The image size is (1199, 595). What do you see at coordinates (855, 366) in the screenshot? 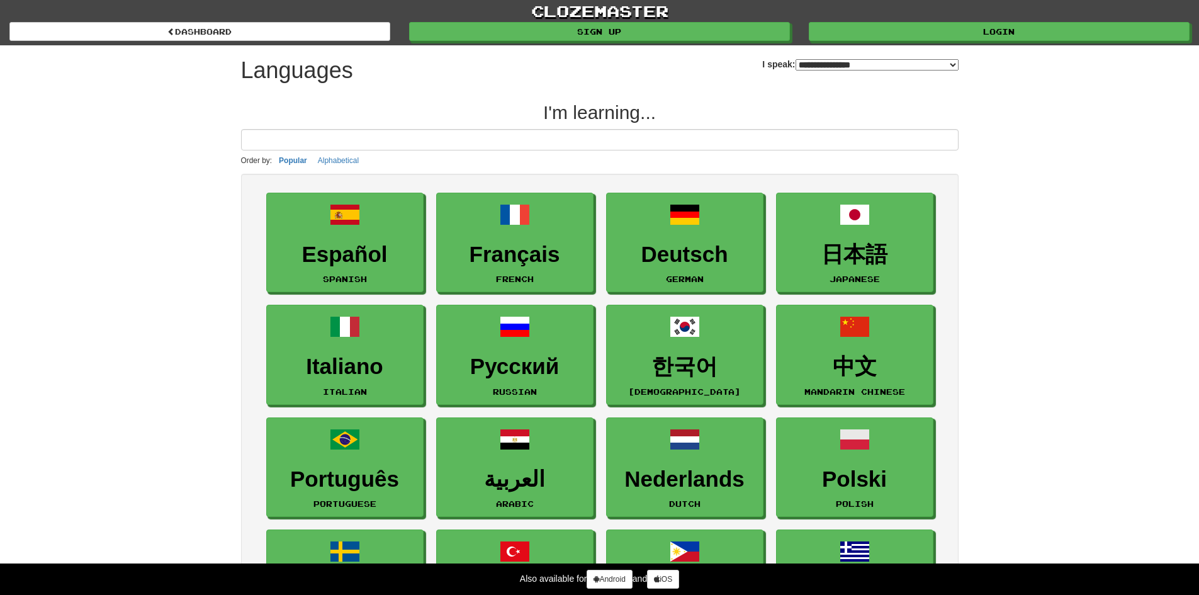
I see `h3: 中文` at bounding box center [855, 366].